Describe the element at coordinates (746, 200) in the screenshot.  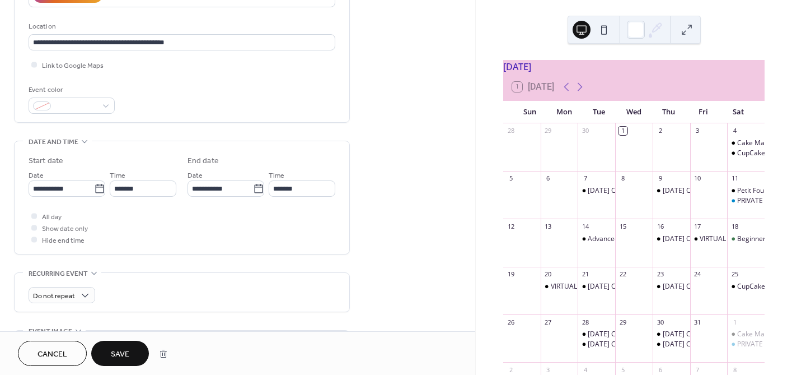
I see `div: PRIVATE EVENT - Smith Birthday Party` at that location.